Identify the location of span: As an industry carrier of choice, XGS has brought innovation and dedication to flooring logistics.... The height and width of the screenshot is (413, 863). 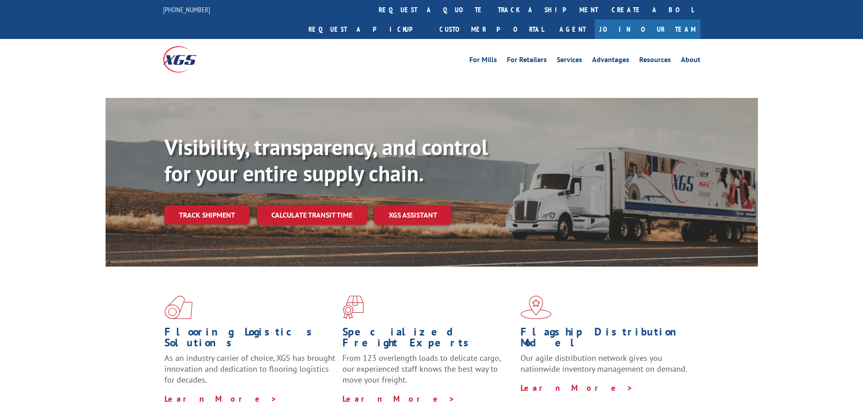
(250, 368).